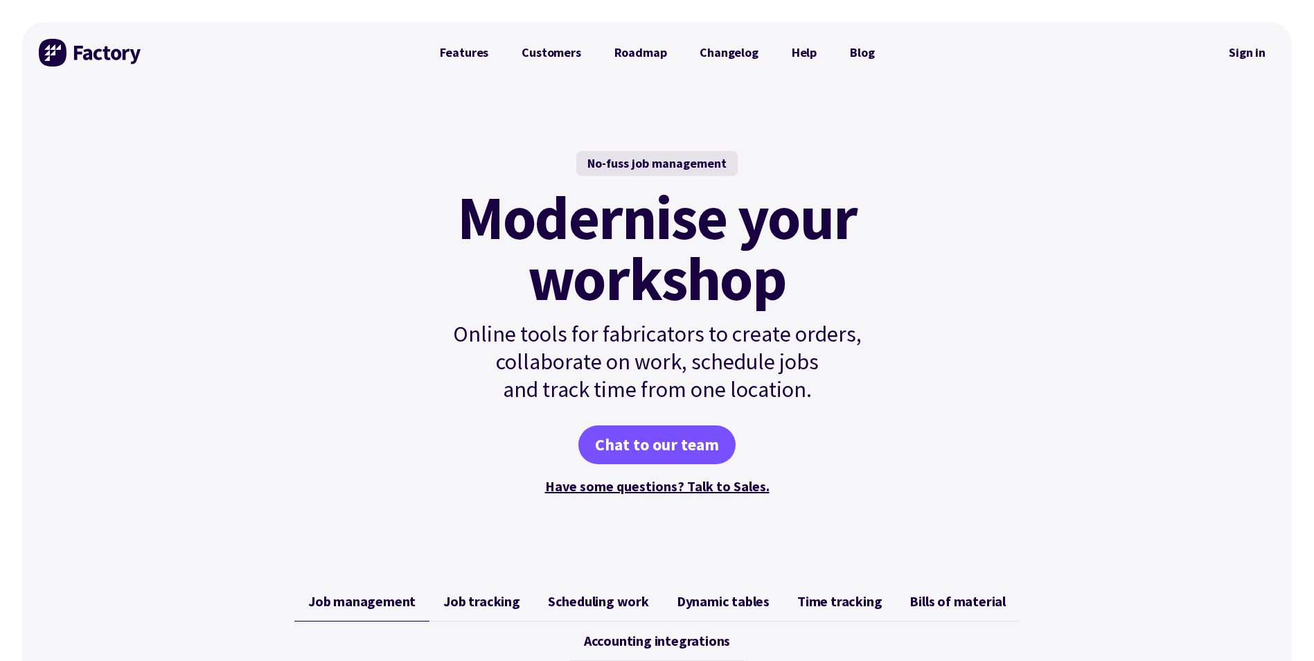 The width and height of the screenshot is (1314, 661). Describe the element at coordinates (361, 601) in the screenshot. I see `span: Job management` at that location.